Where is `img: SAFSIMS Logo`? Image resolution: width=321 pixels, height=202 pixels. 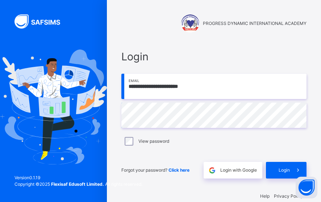
img: SAFSIMS Logo is located at coordinates (42, 21).